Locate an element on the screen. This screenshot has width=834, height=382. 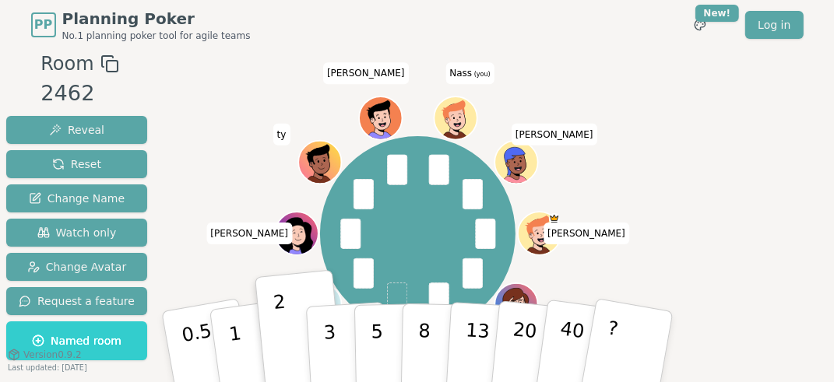
span: PP is located at coordinates (43, 25).